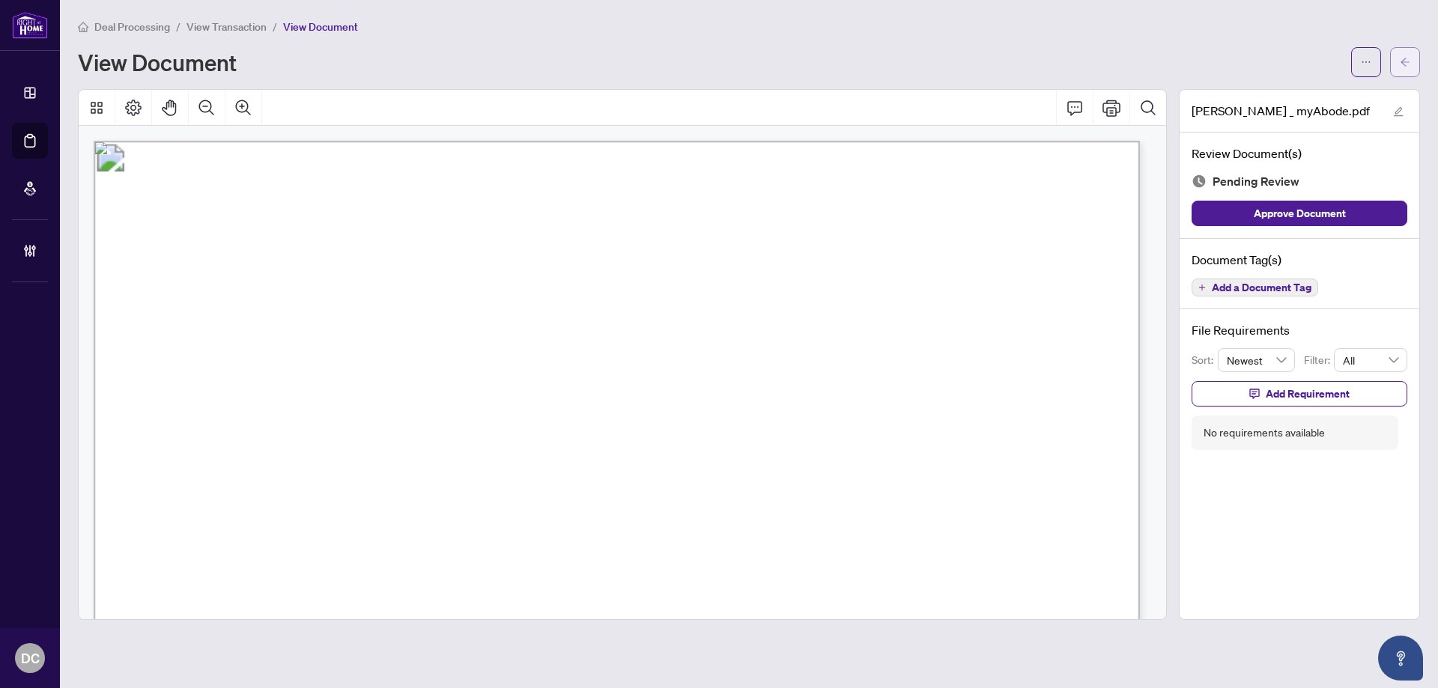  What do you see at coordinates (1299, 213) in the screenshot?
I see `button: Approve Document` at bounding box center [1299, 213].